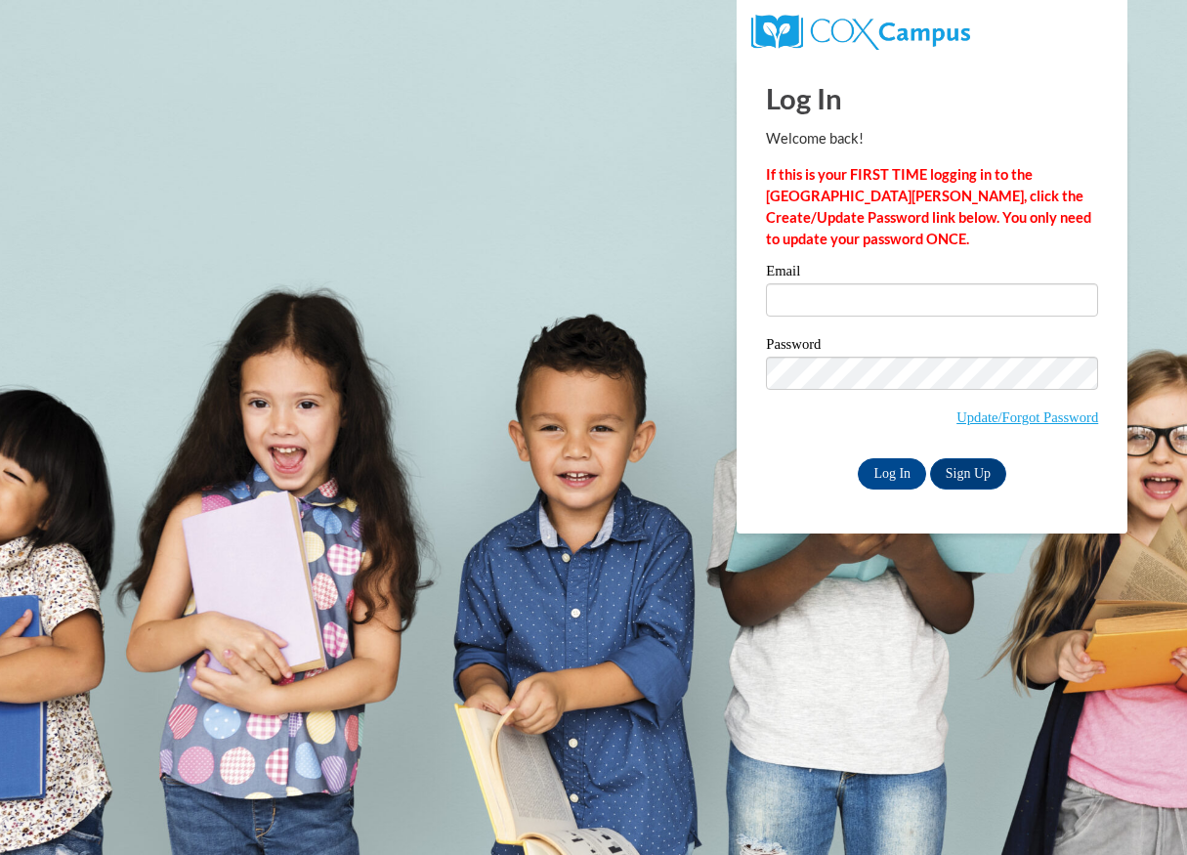 The width and height of the screenshot is (1187, 855). I want to click on a: Sign Up, so click(969, 474).